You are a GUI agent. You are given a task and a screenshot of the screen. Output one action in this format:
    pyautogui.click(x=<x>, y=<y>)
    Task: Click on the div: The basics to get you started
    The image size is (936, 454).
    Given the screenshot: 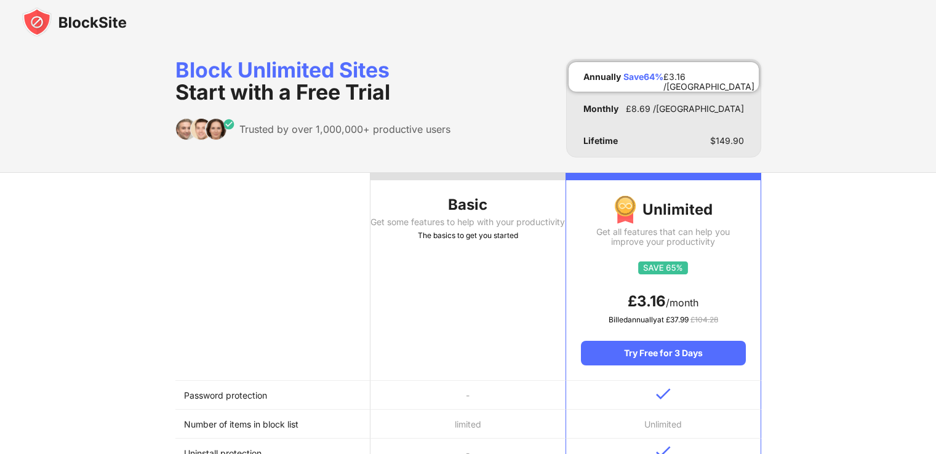 What is the action you would take?
    pyautogui.click(x=468, y=236)
    